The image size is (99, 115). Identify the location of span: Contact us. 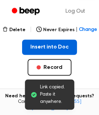
(49, 104).